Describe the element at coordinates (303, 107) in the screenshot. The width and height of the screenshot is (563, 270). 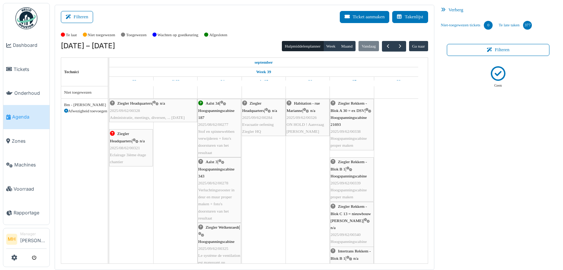
I see `span: Habitation - rue Marianne` at that location.